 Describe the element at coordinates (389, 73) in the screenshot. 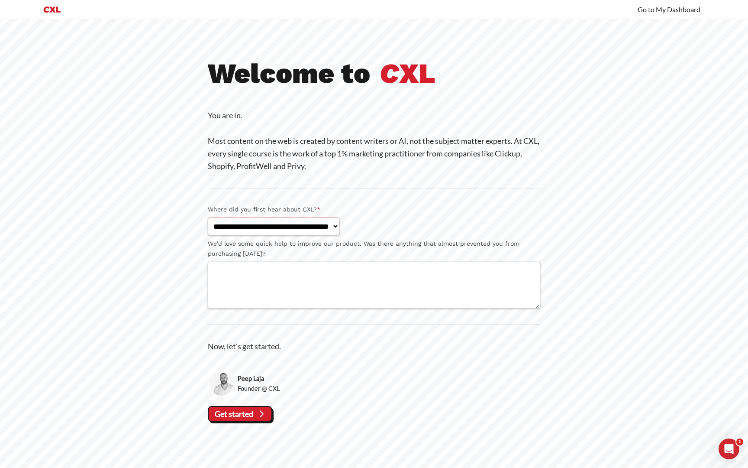

I see `i: C` at that location.